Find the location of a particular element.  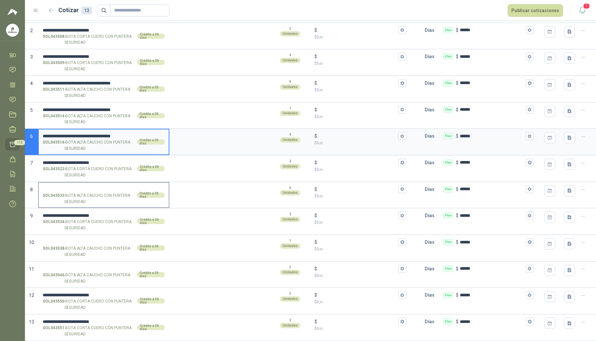

span: 113 is located at coordinates (20, 142).